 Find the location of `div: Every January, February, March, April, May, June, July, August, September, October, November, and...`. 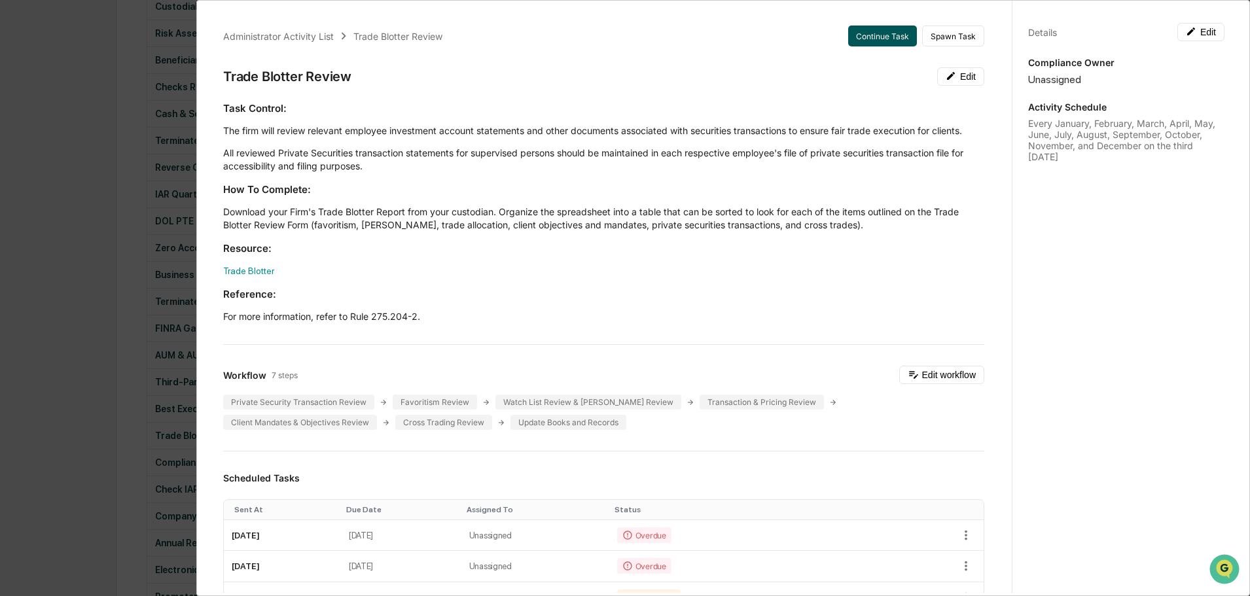

div: Every January, February, March, April, May, June, July, August, September, October, November, and... is located at coordinates (1126, 140).